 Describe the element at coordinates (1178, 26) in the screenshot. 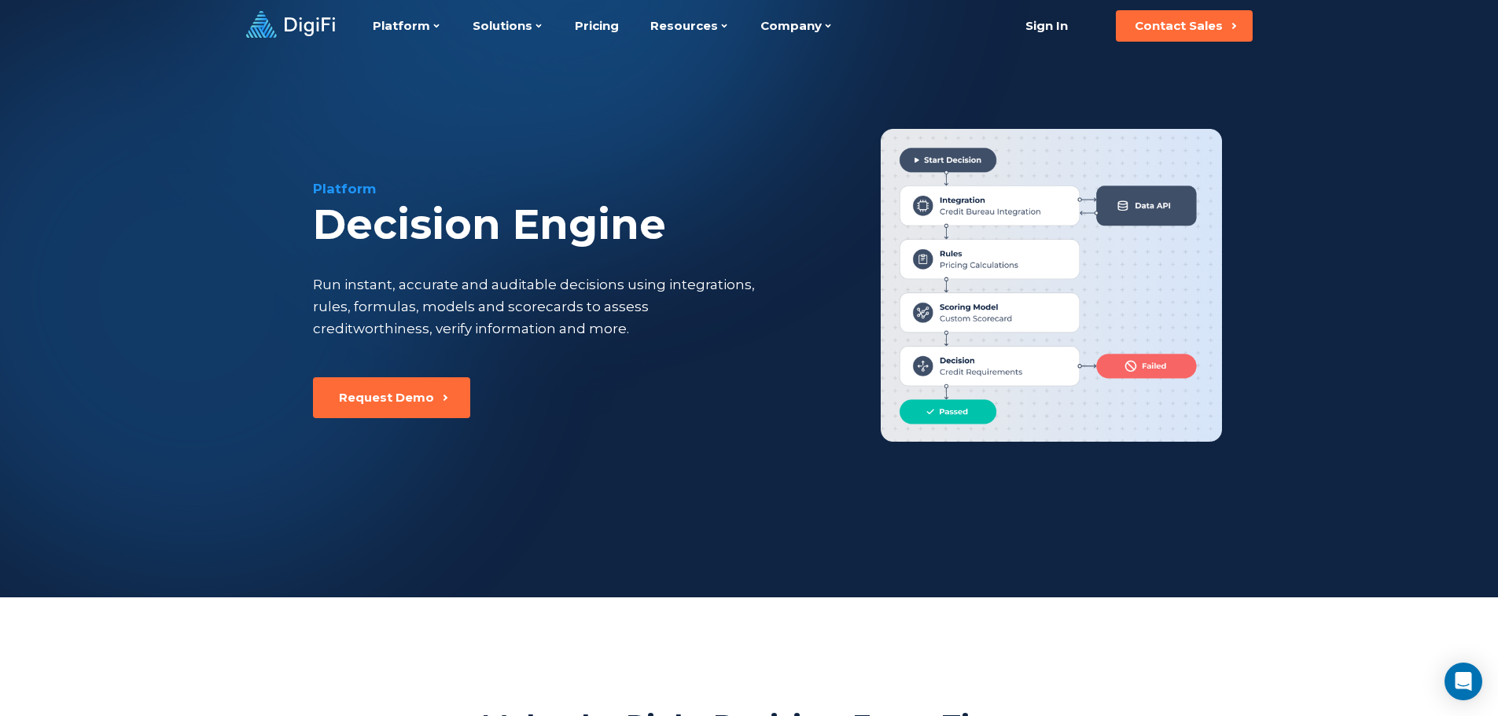

I see `div: Contact Sales` at that location.